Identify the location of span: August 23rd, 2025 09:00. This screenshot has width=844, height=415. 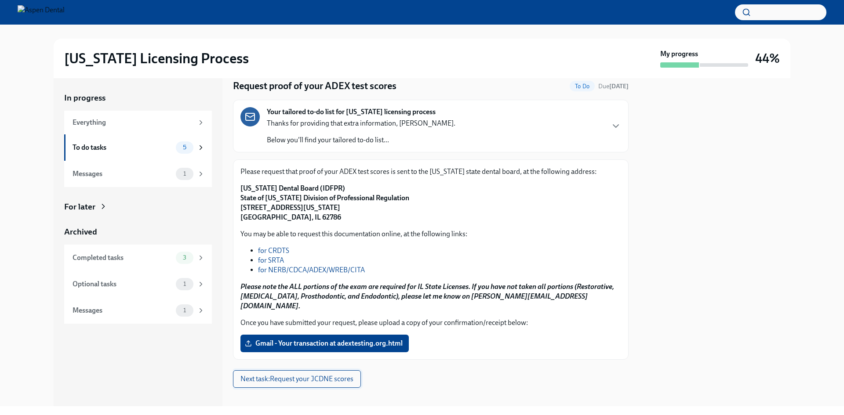
(613, 86).